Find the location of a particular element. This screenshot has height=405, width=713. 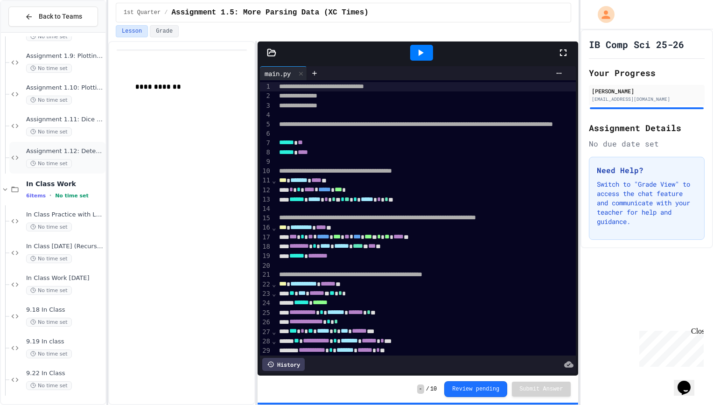

div: 14 is located at coordinates (266, 209).